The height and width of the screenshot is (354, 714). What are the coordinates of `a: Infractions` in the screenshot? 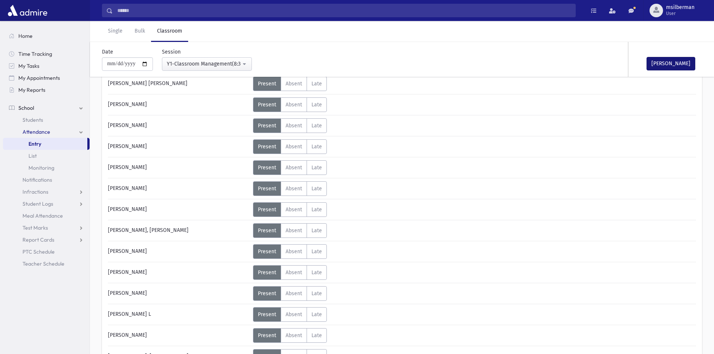 It's located at (46, 192).